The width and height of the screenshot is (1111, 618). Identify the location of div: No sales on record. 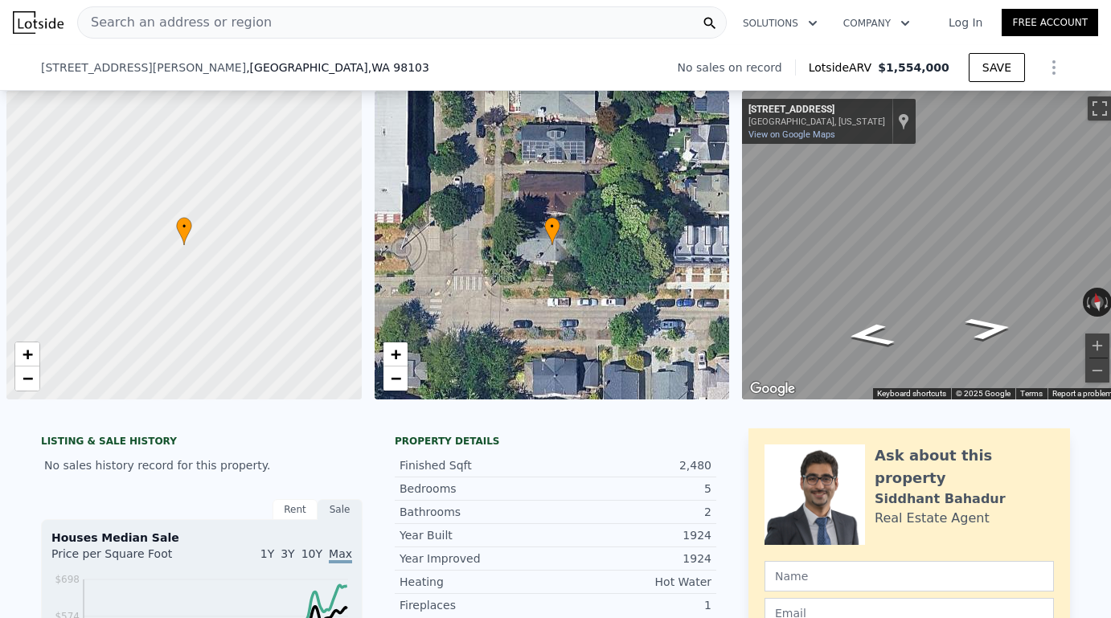
(736, 68).